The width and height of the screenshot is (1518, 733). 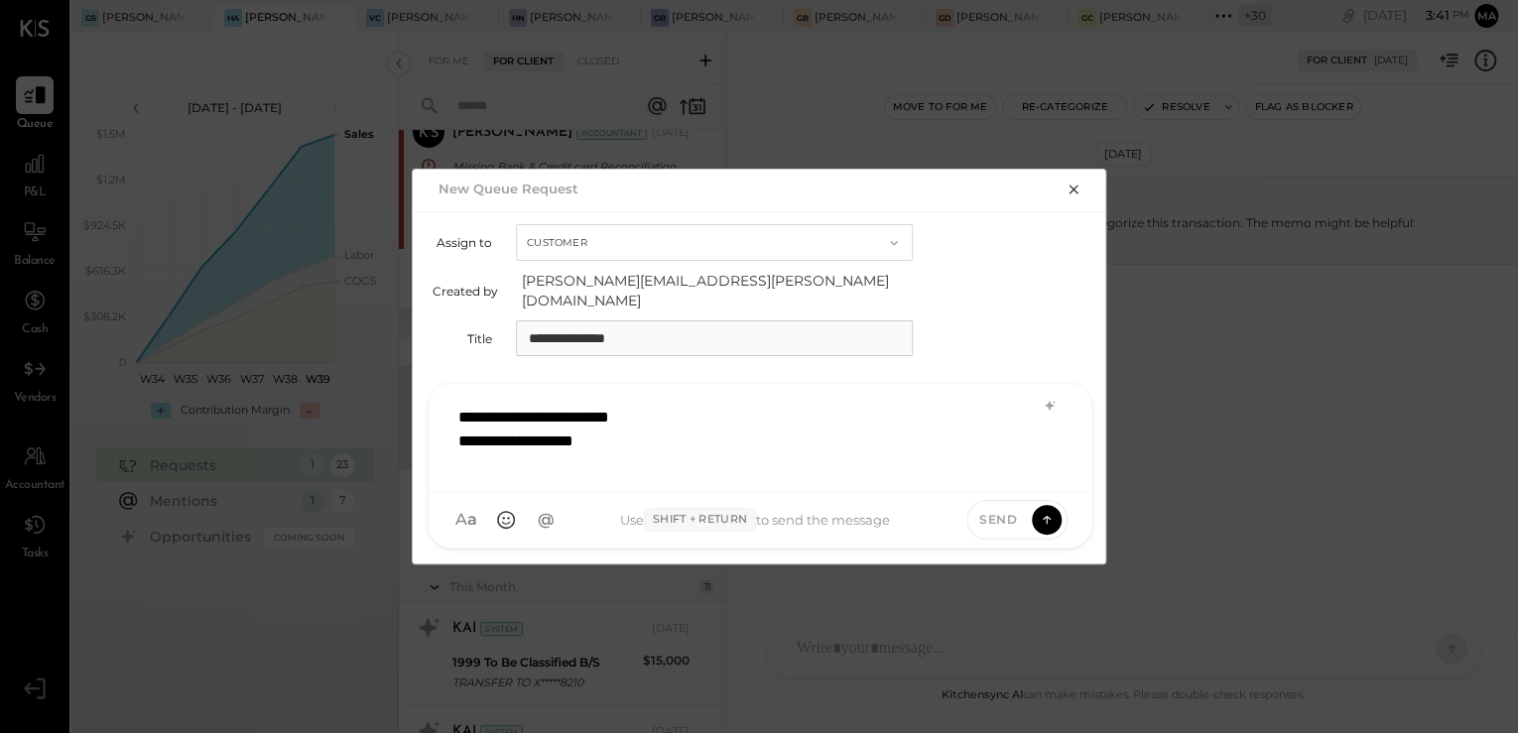 What do you see at coordinates (508, 189) in the screenshot?
I see `h2: New Queue Request` at bounding box center [508, 189].